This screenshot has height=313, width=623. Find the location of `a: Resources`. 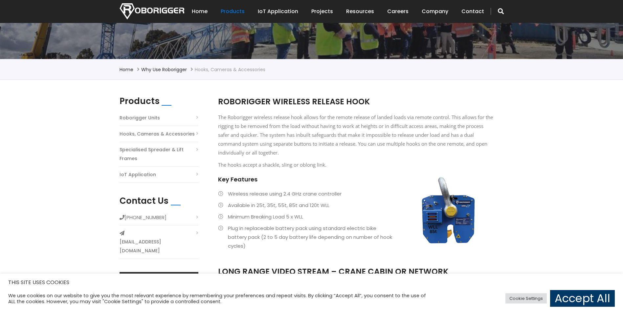

a: Resources is located at coordinates (360, 11).